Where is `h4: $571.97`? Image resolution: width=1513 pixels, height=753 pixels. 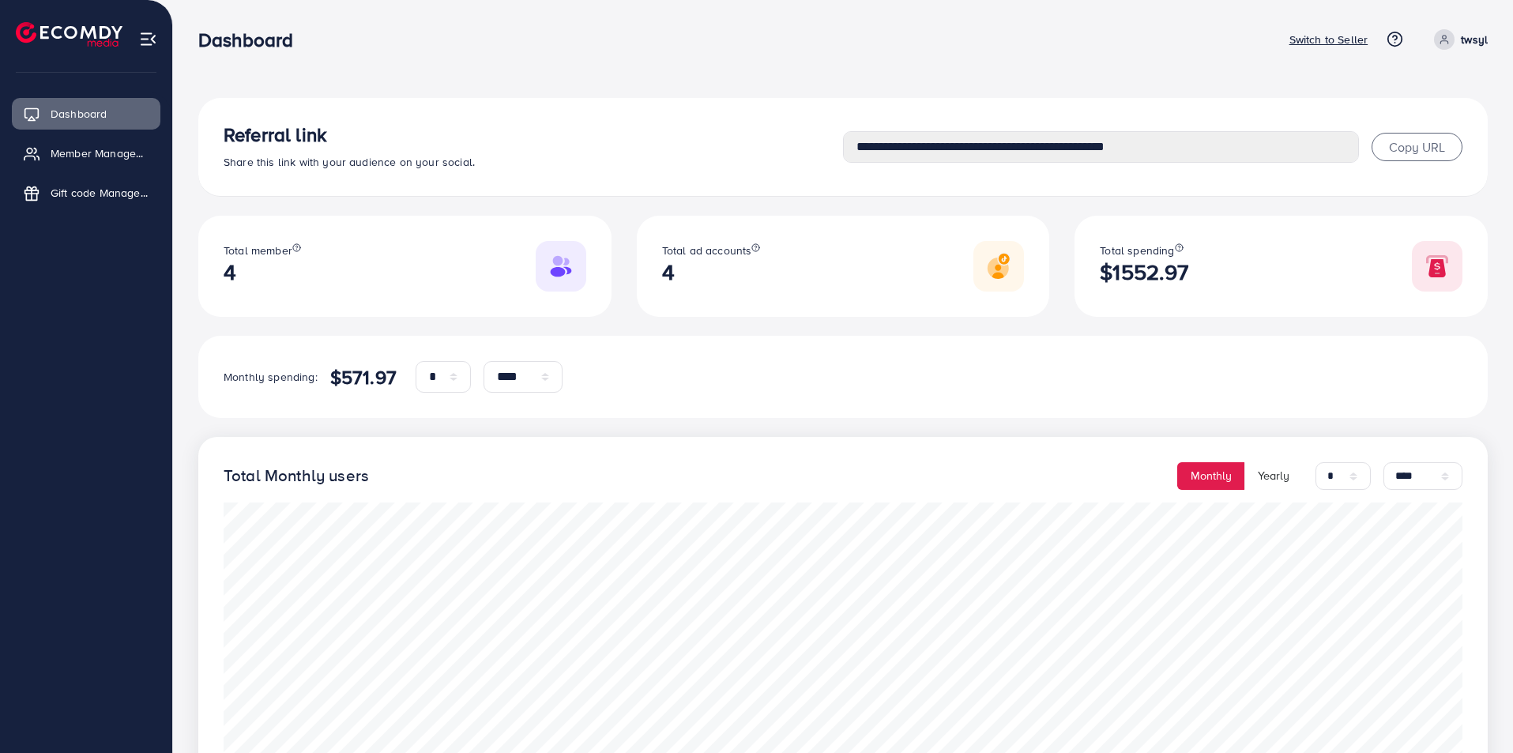 h4: $571.97 is located at coordinates (363, 377).